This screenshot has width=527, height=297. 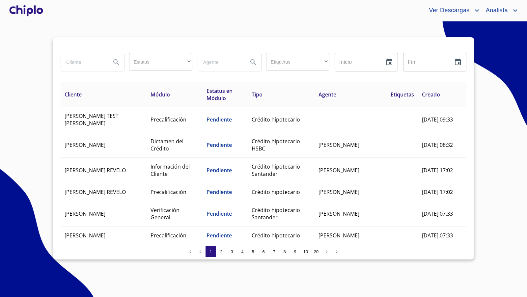 I want to click on span: 1, so click(x=210, y=252).